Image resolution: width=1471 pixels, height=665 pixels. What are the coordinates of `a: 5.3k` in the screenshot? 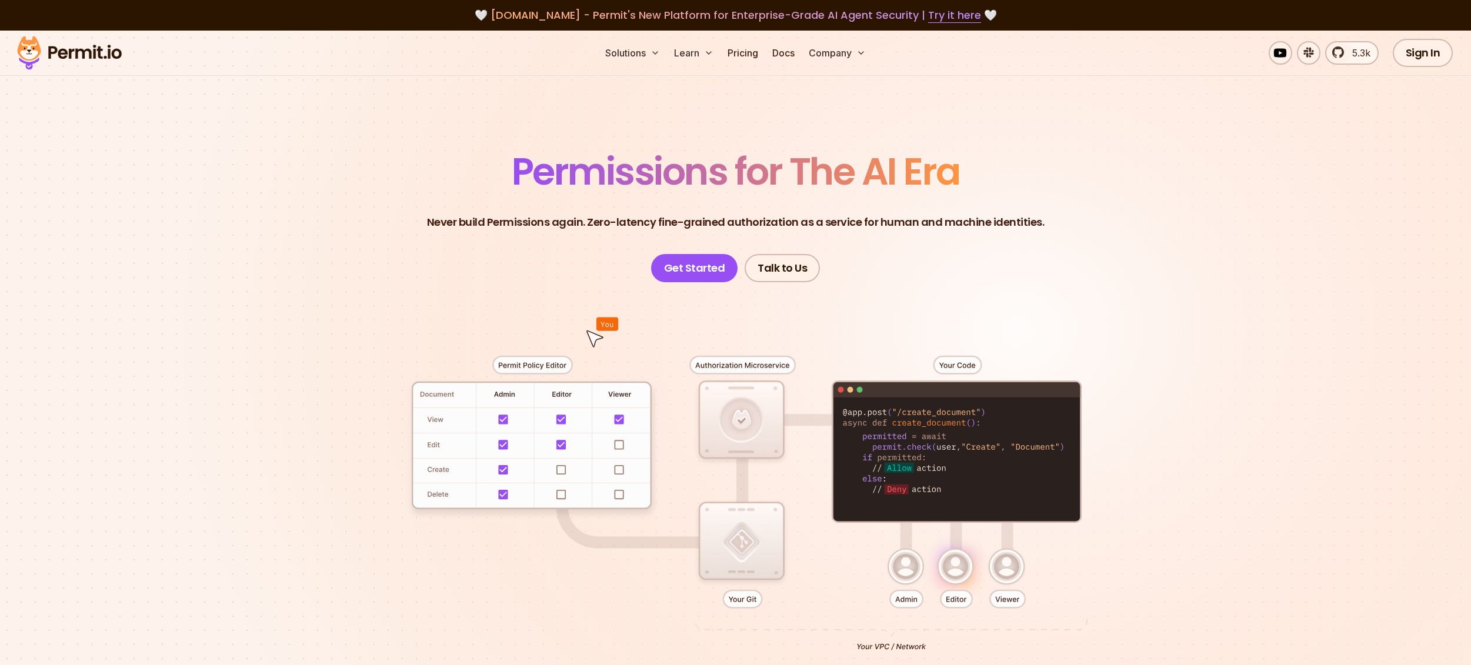 It's located at (1352, 53).